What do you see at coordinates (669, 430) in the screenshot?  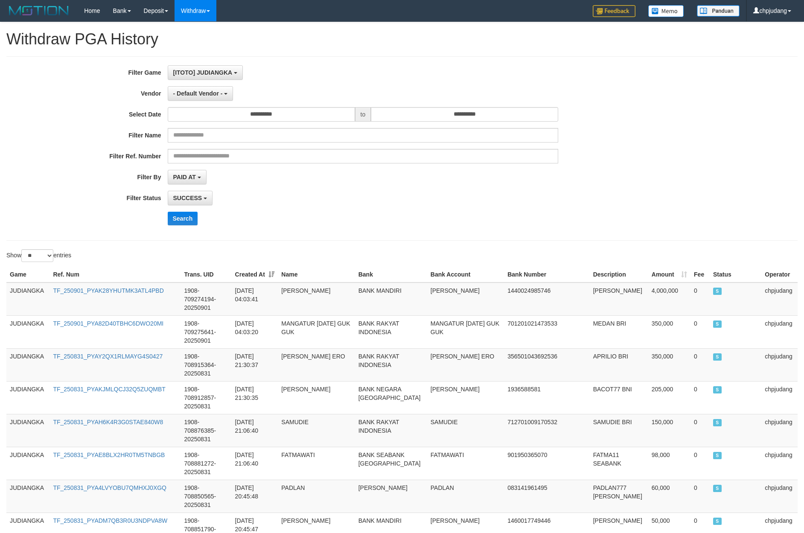 I see `td: 150,000` at bounding box center [669, 430].